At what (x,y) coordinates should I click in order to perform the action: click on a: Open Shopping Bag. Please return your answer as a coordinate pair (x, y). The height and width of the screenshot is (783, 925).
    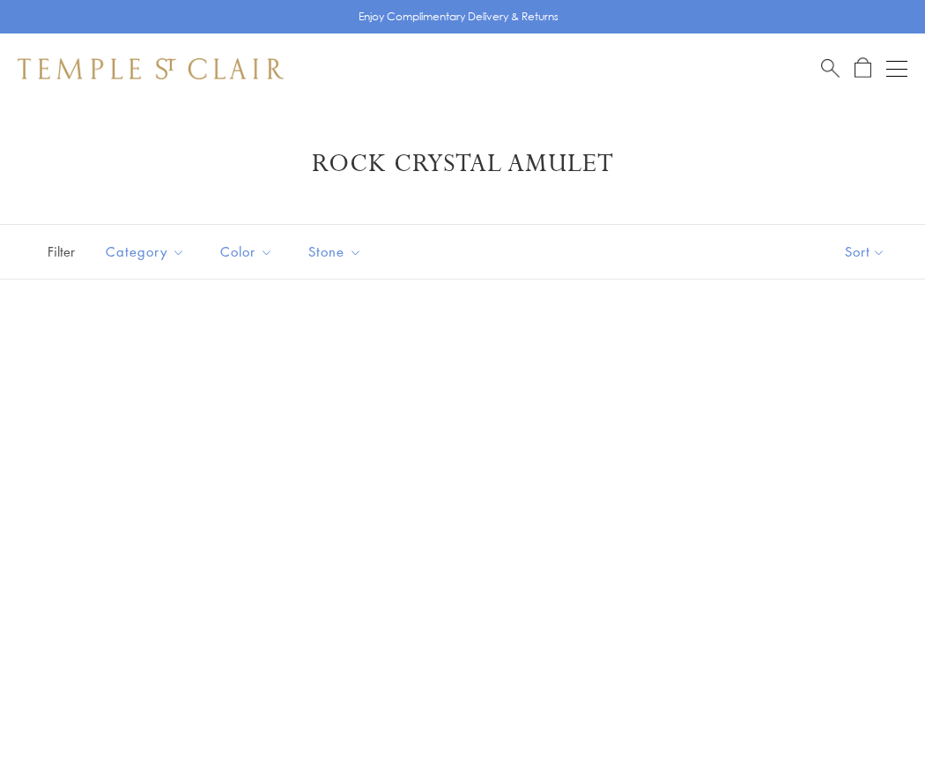
    Looking at the image, I should click on (863, 68).